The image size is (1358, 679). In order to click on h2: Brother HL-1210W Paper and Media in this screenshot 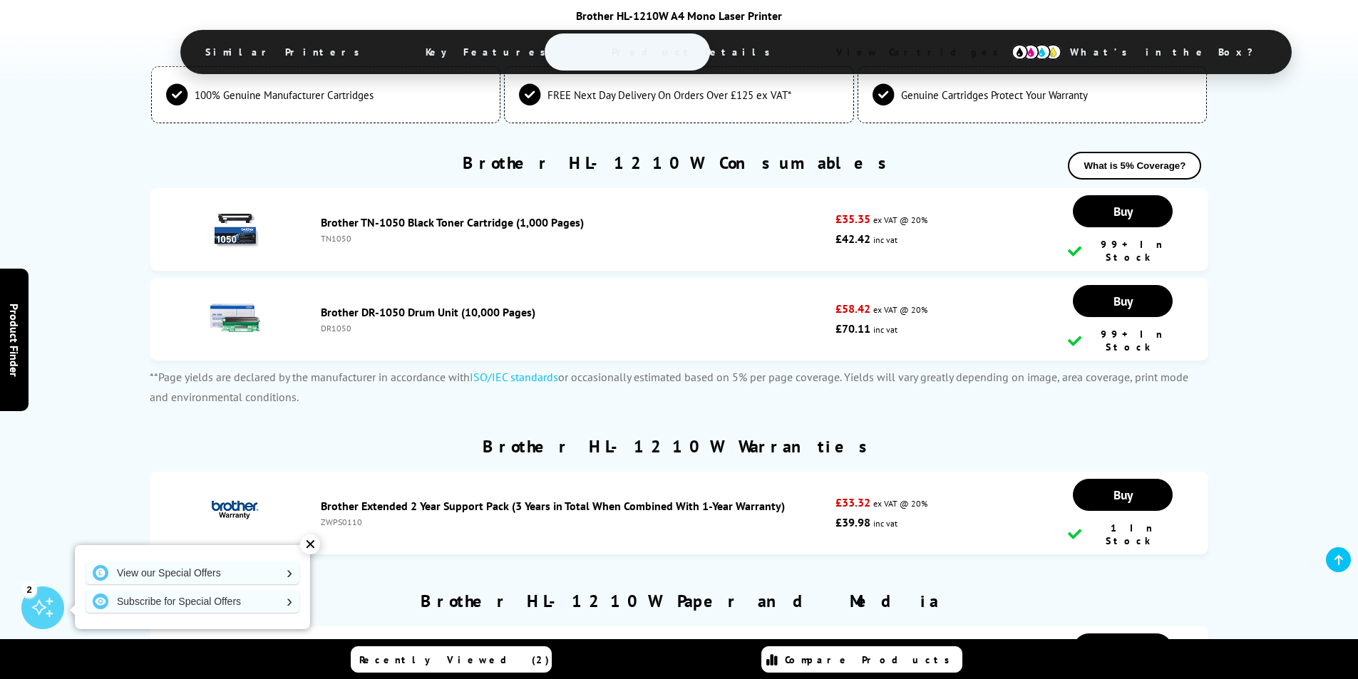, I will do `click(679, 601)`.